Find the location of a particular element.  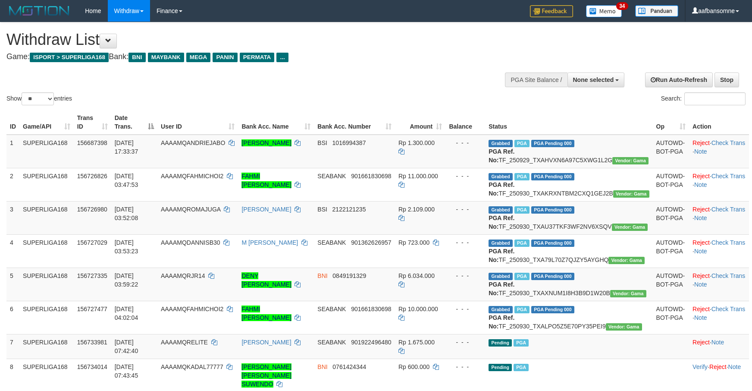

th: User ID: activate to sort column ascending is located at coordinates (198, 122).